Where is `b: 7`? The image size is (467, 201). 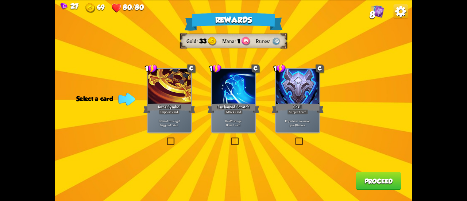 b: 7 is located at coordinates (231, 121).